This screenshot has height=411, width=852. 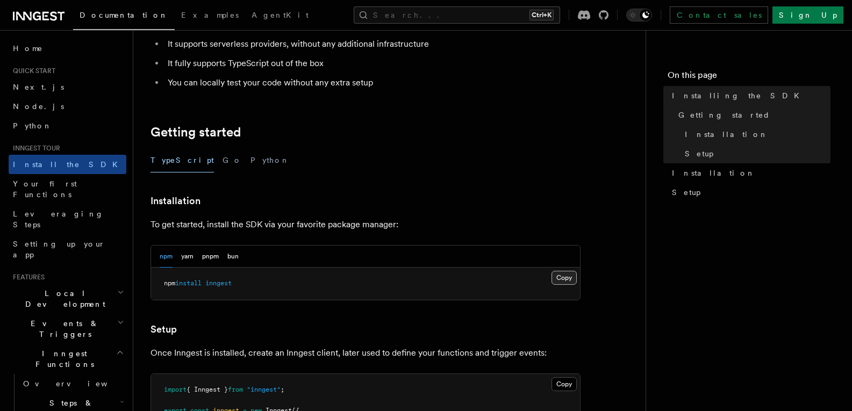 What do you see at coordinates (124, 15) in the screenshot?
I see `span: Documentation` at bounding box center [124, 15].